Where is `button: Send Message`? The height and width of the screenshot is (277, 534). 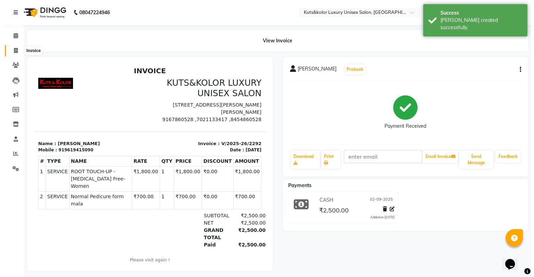
button: Send Message is located at coordinates (473, 160).